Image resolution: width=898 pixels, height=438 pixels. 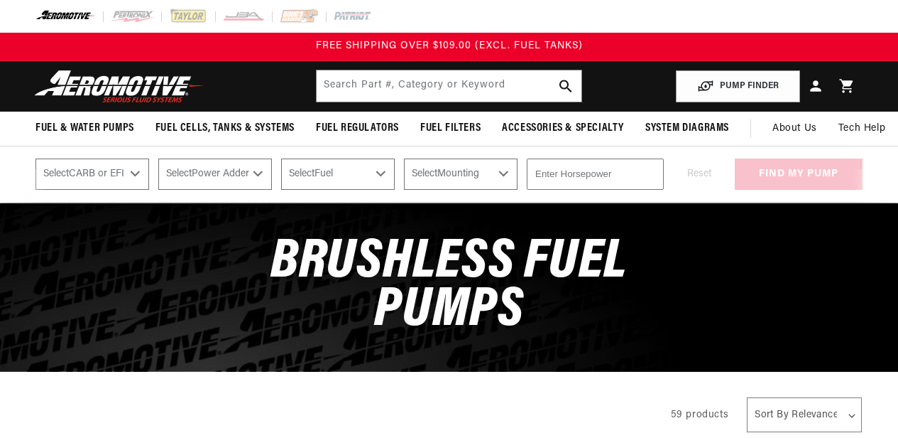 What do you see at coordinates (862, 129) in the screenshot?
I see `summary: Tech Help` at bounding box center [862, 129].